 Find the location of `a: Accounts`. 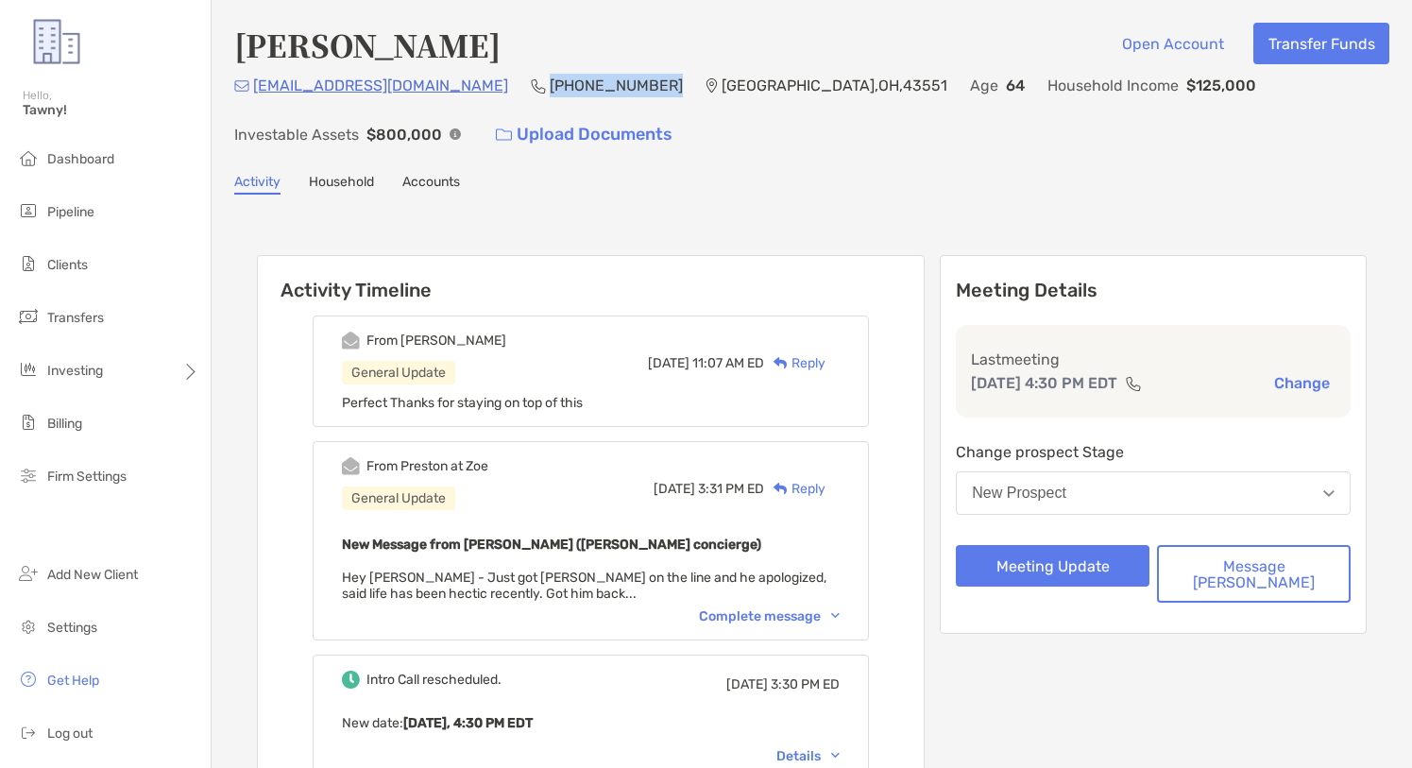

a: Accounts is located at coordinates (431, 184).